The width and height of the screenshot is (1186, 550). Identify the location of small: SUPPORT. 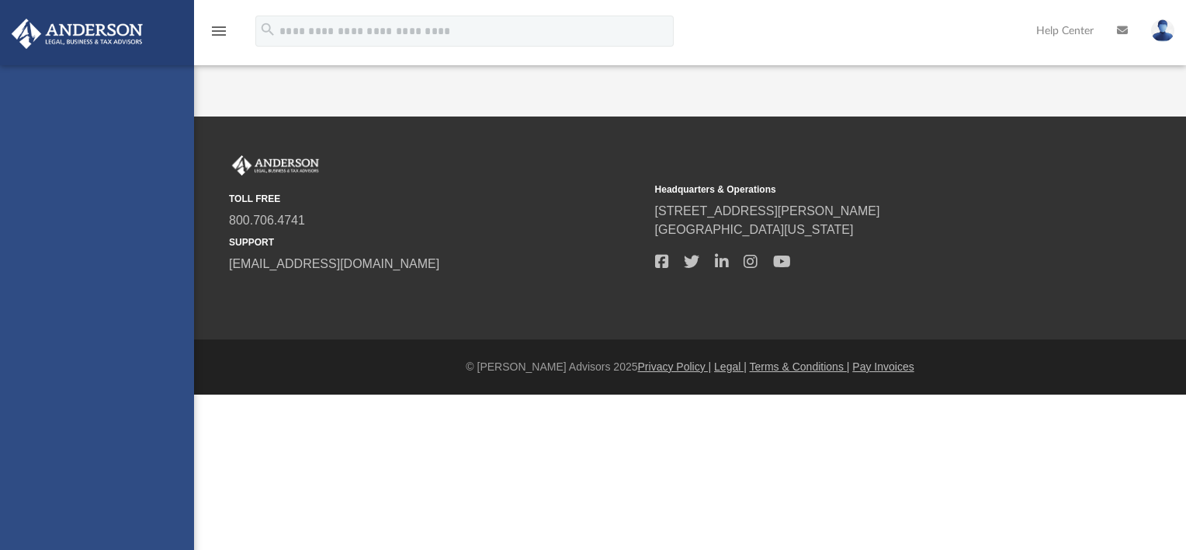
(436, 242).